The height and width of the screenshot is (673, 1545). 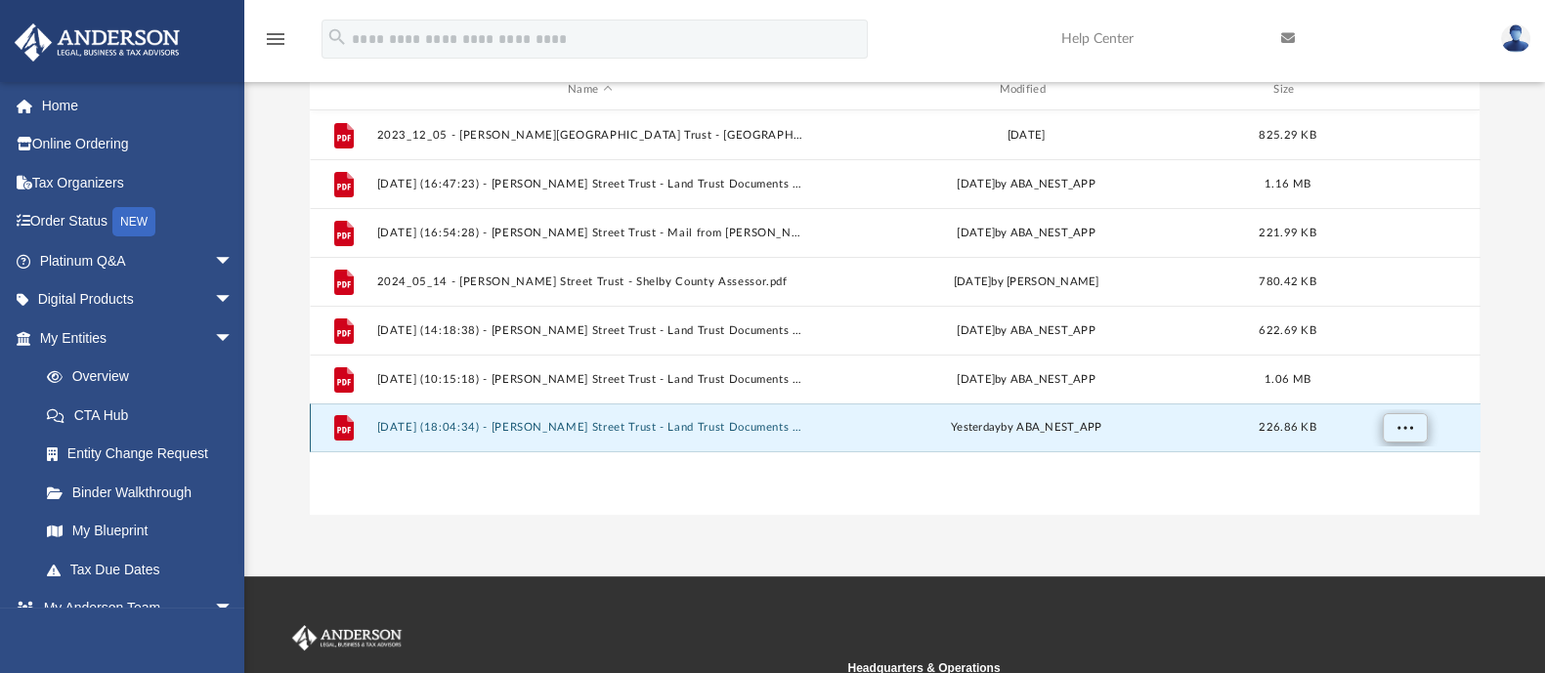 What do you see at coordinates (1287, 427) in the screenshot?
I see `span: 226.86 KB` at bounding box center [1287, 427].